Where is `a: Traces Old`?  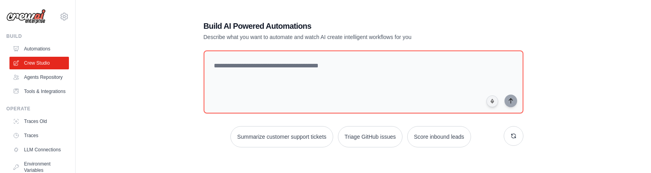 a: Traces Old is located at coordinates (39, 121).